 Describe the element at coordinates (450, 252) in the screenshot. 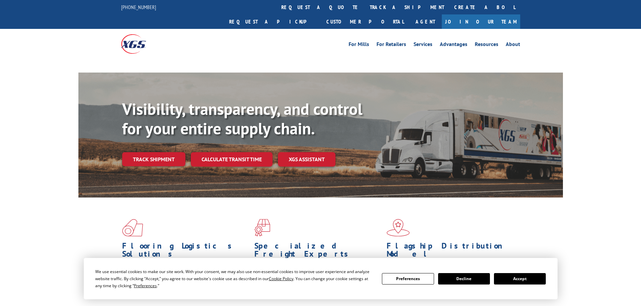

I see `h1: Flagship Distribution Model` at that location.